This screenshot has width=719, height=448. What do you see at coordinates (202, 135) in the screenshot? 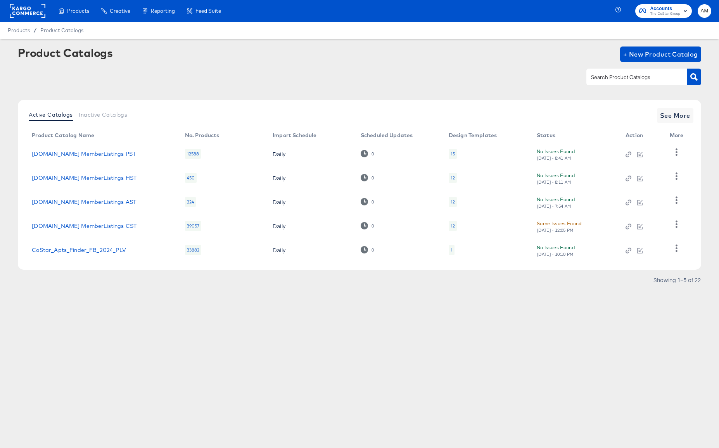
I see `div: No. Products` at bounding box center [202, 135].